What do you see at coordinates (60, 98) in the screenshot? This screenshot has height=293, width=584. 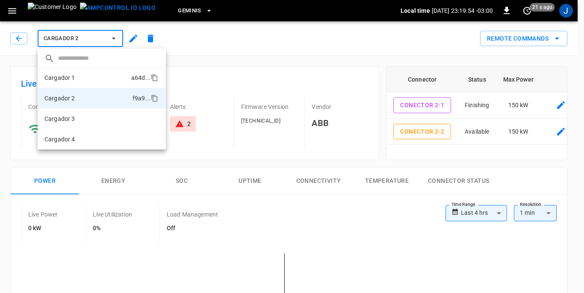 I see `p: Cargador 2` at bounding box center [60, 98].